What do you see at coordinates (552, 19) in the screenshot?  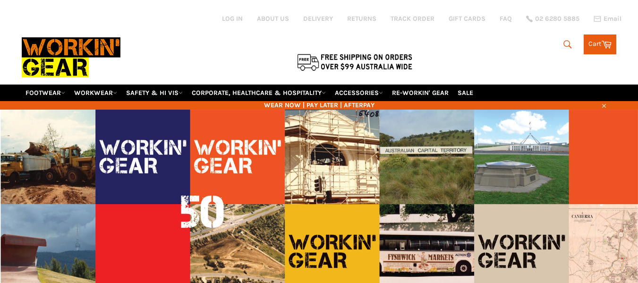 I see `a: 02 6280 5885` at bounding box center [552, 19].